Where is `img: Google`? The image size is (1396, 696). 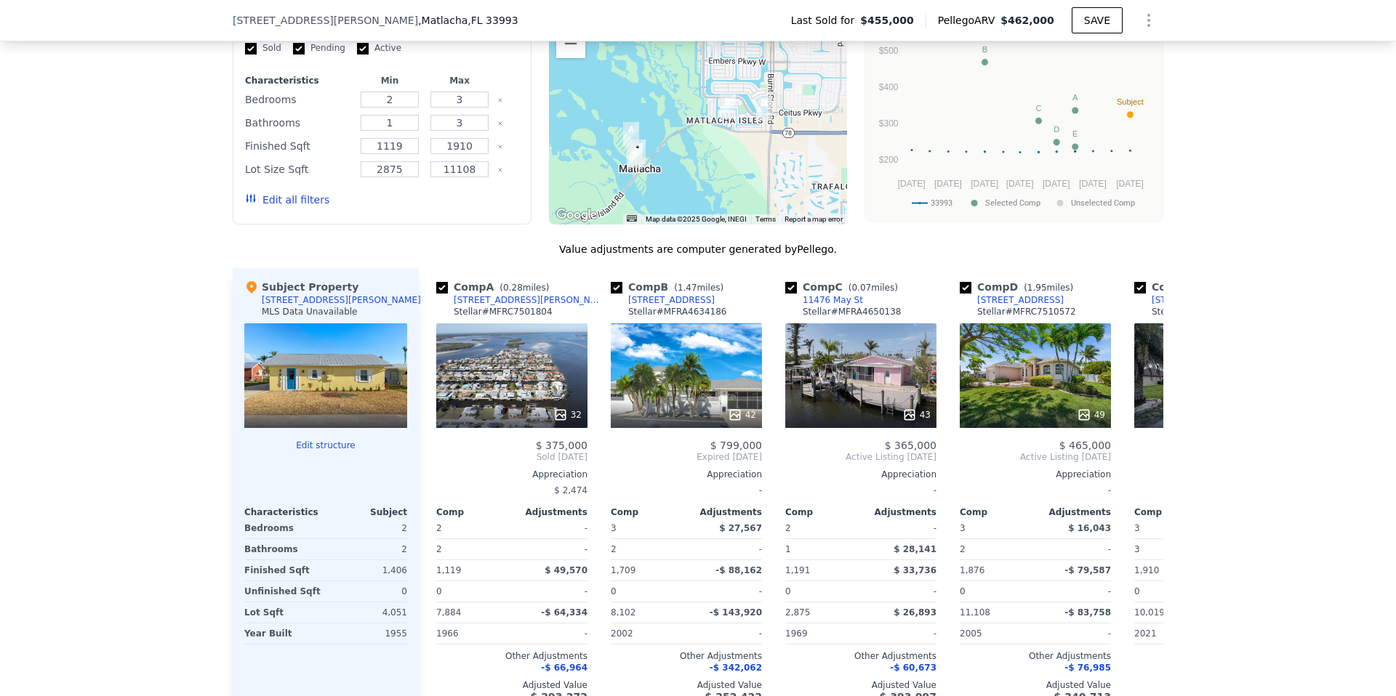 img: Google is located at coordinates (577, 215).